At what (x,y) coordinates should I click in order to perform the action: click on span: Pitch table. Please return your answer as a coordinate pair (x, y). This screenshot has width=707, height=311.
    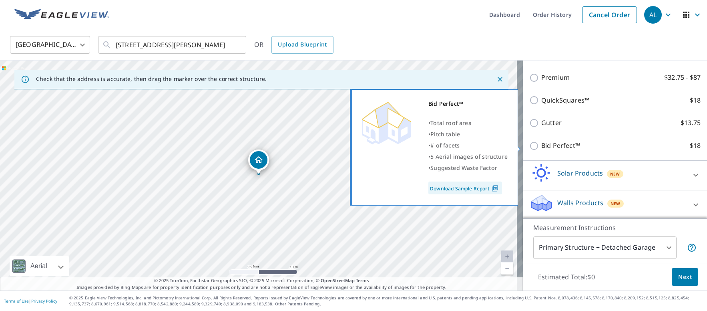
    Looking at the image, I should click on (445, 134).